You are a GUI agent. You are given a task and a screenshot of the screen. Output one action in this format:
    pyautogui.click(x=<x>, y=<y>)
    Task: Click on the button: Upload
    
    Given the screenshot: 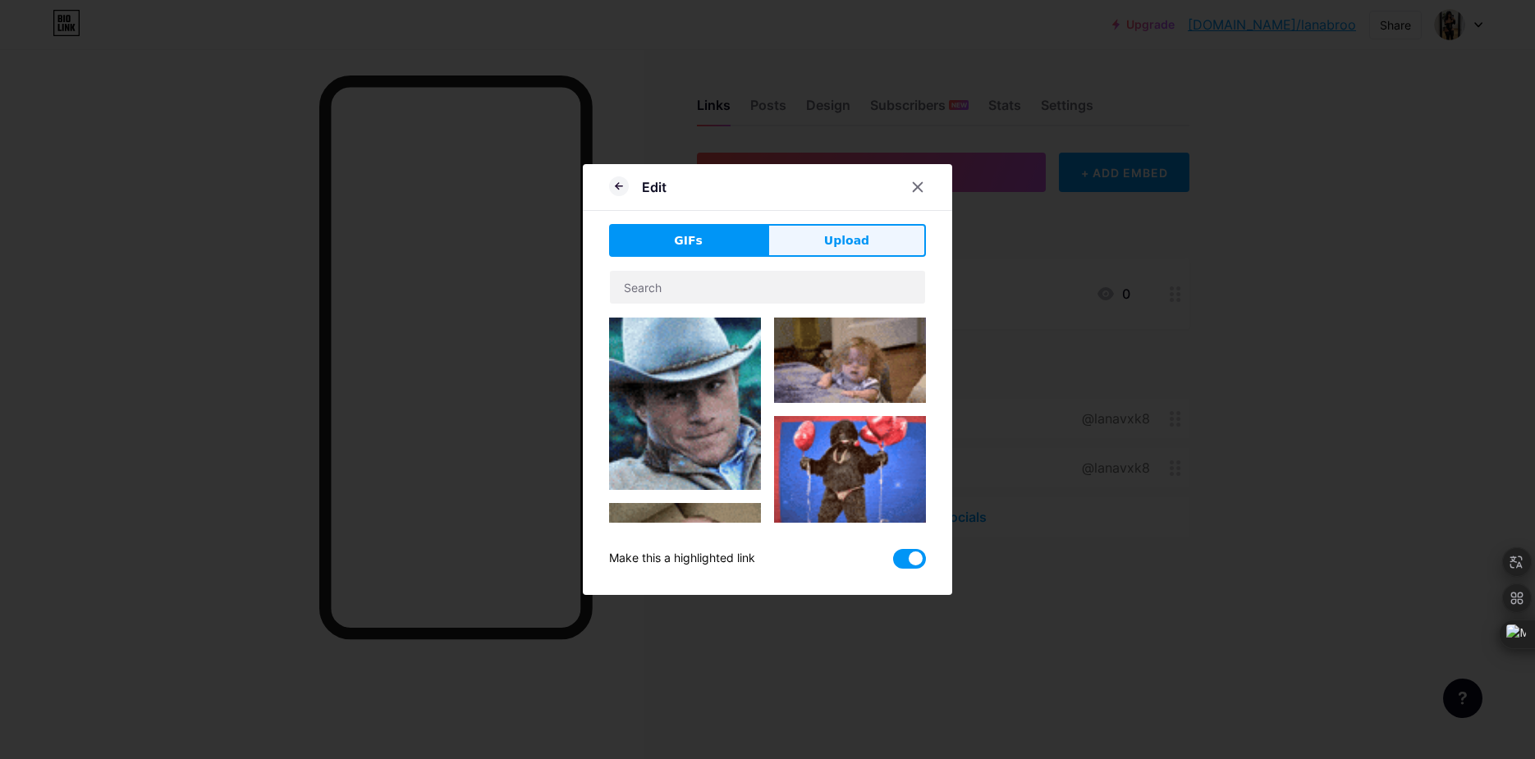 What is the action you would take?
    pyautogui.click(x=846, y=241)
    